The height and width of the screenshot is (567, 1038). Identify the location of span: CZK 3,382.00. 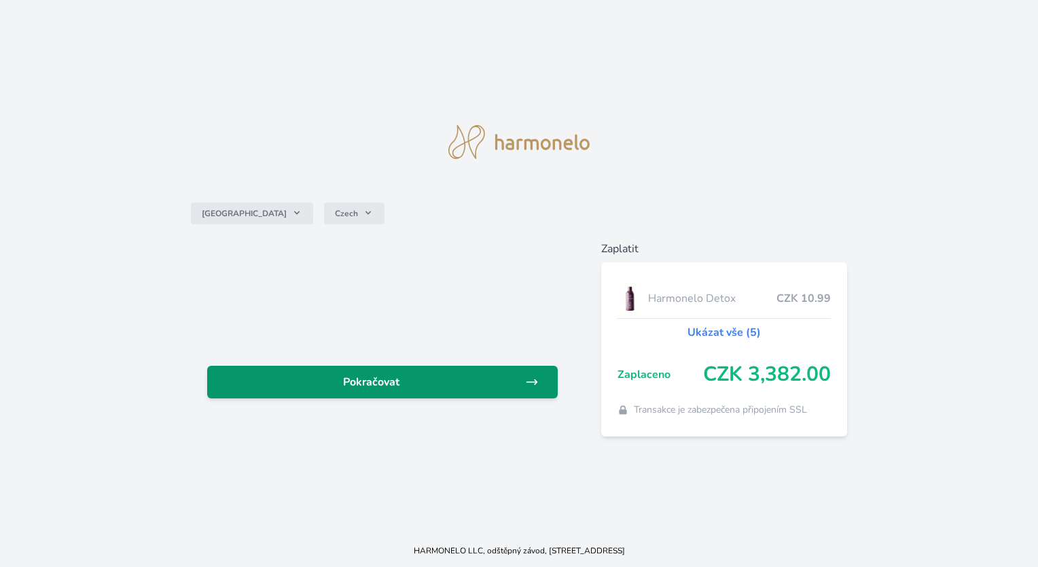
(767, 374).